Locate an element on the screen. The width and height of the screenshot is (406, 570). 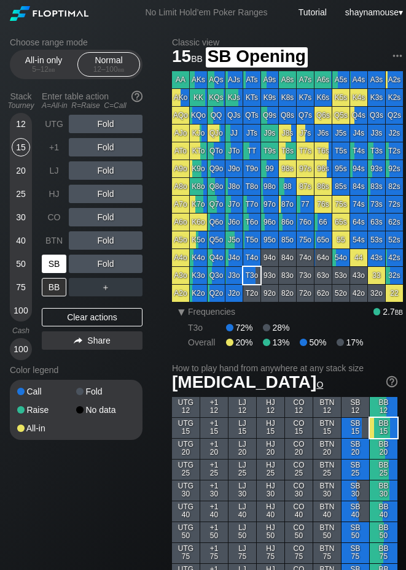
div: 86o is located at coordinates (287, 222).